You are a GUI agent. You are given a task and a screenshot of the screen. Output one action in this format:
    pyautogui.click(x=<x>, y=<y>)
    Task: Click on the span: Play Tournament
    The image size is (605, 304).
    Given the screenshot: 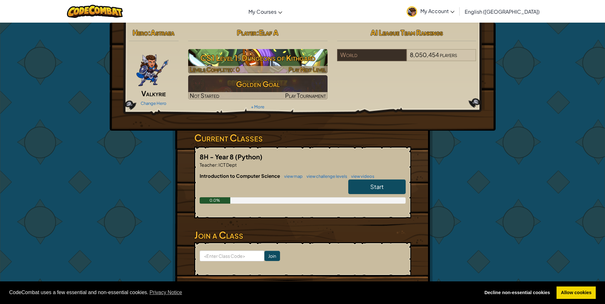 What is the action you would take?
    pyautogui.click(x=306, y=95)
    